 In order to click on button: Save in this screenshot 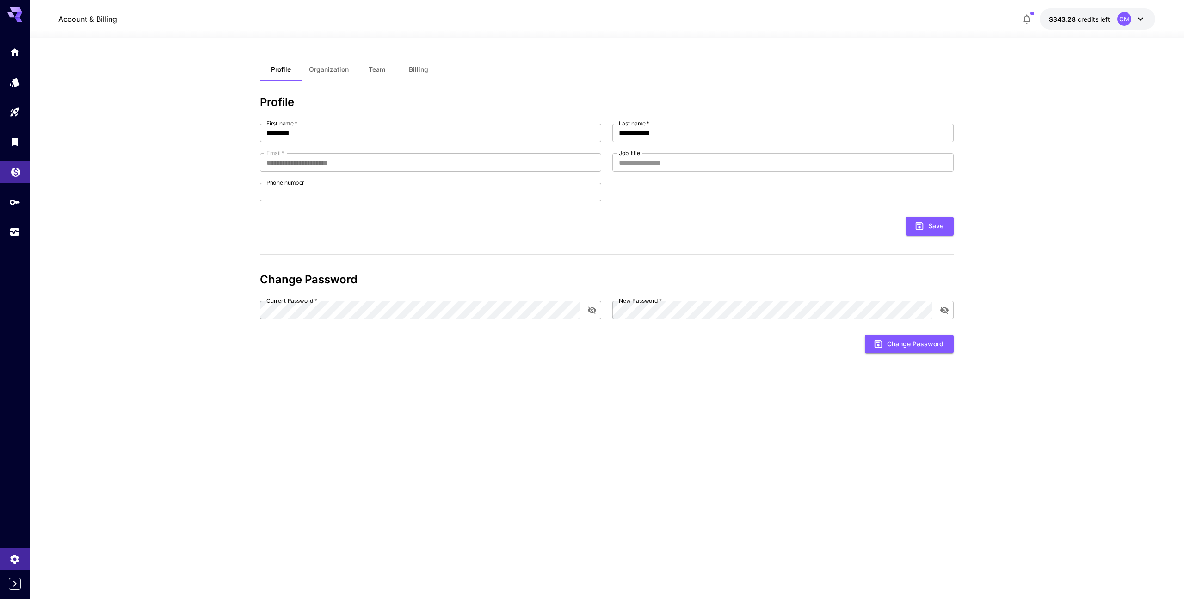, I will do `click(930, 226)`.